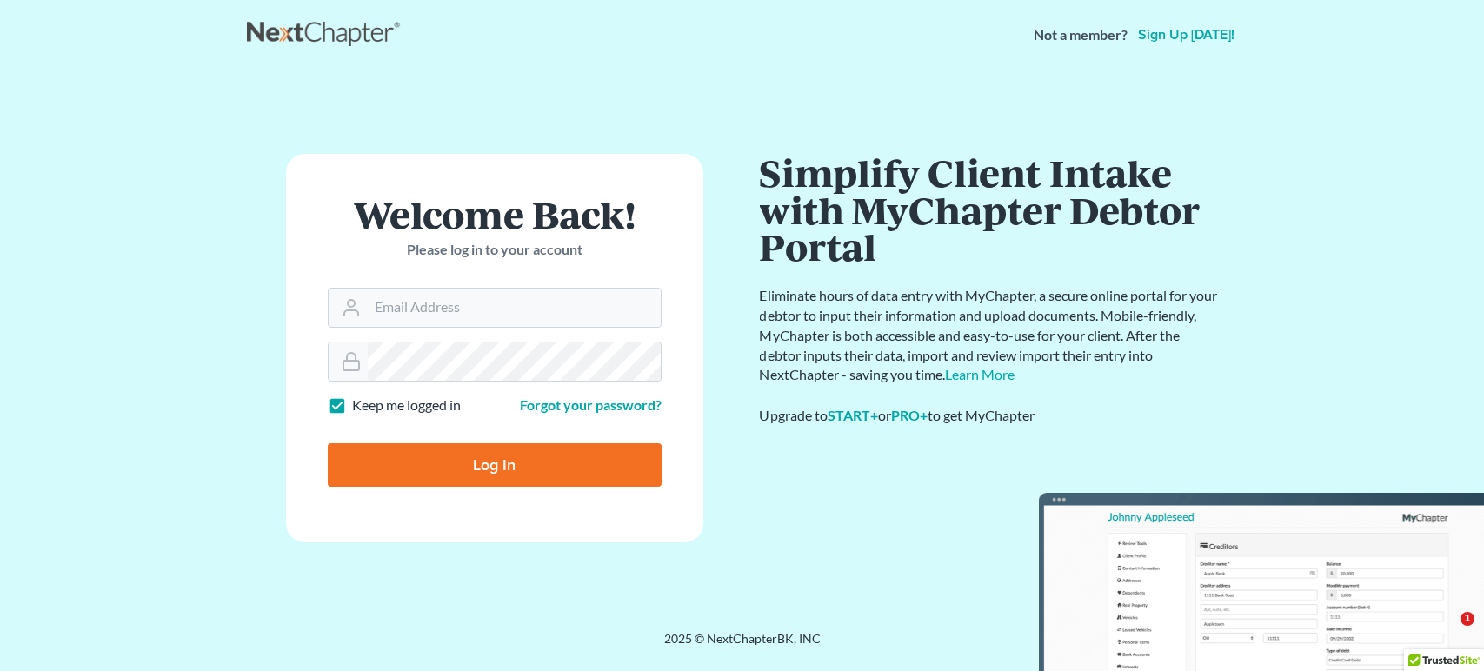  What do you see at coordinates (990, 415) in the screenshot?
I see `div: Upgrade to or to get MyChapter` at bounding box center [990, 415].